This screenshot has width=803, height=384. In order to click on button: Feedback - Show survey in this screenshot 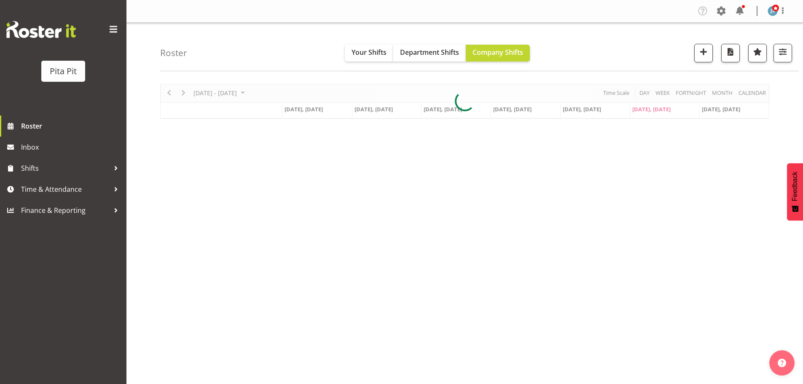, I will do `click(795, 192)`.